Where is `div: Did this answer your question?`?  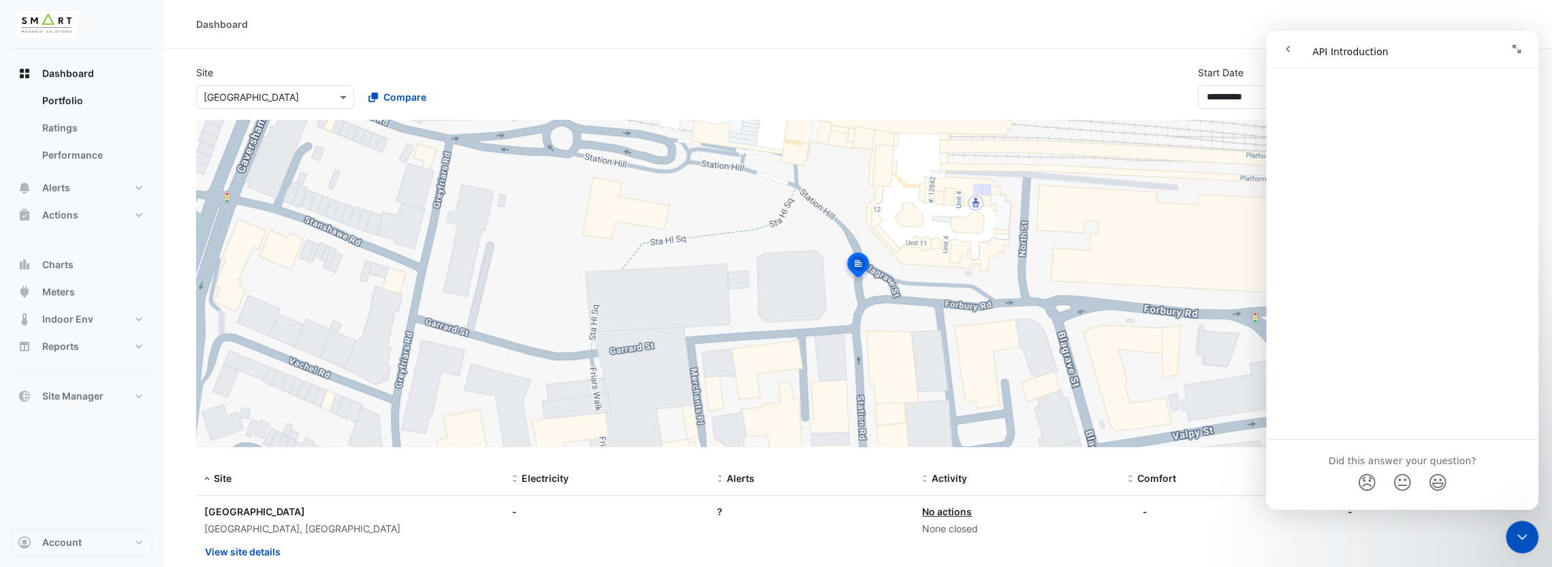
div: Did this answer your question? is located at coordinates (136, 433).